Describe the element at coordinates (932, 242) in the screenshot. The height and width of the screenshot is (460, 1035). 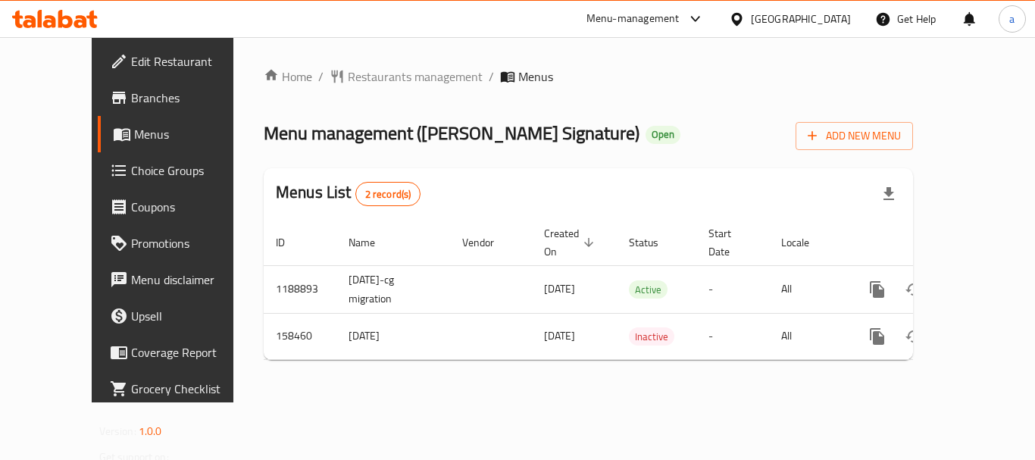
I see `th: Actions` at that location.